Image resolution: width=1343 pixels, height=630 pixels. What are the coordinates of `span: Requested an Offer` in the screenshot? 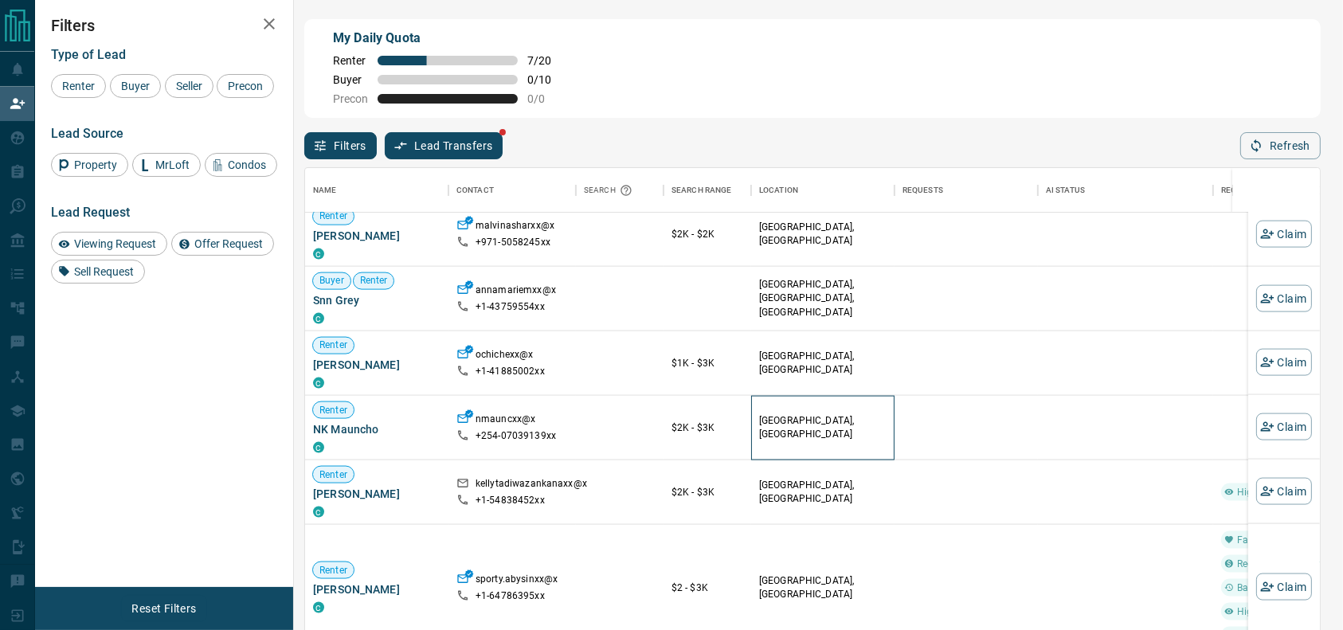 It's located at (1279, 563).